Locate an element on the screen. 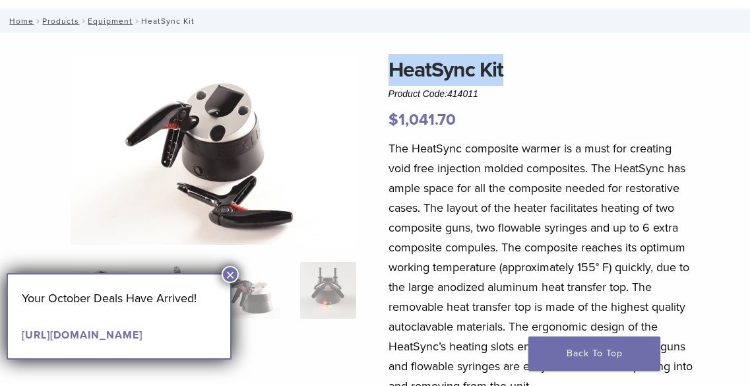 The height and width of the screenshot is (386, 750). span: Product Code: is located at coordinates (434, 94).